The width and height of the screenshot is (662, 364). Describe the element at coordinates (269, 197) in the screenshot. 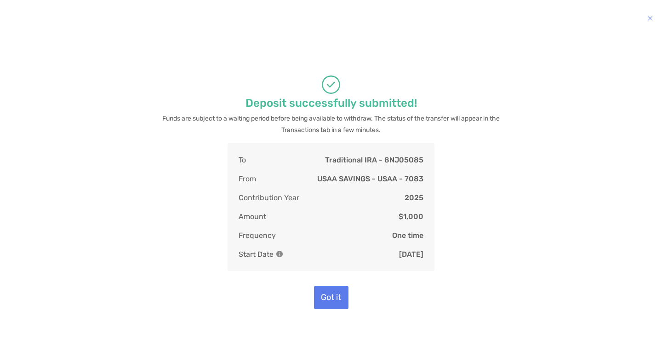

I see `p: Contribution Year` at that location.